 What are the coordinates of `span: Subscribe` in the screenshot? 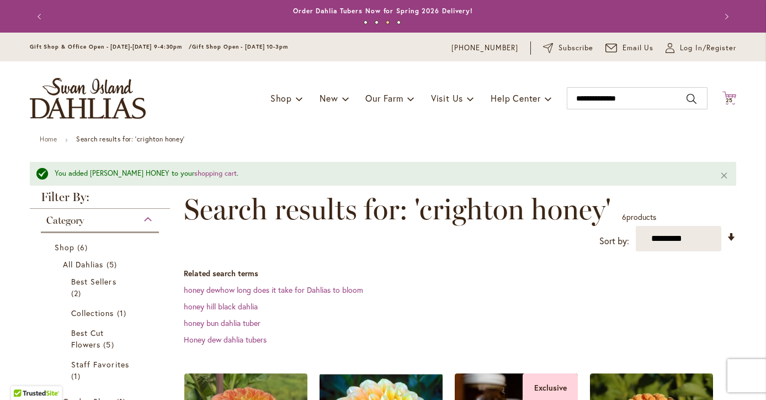 It's located at (576, 48).